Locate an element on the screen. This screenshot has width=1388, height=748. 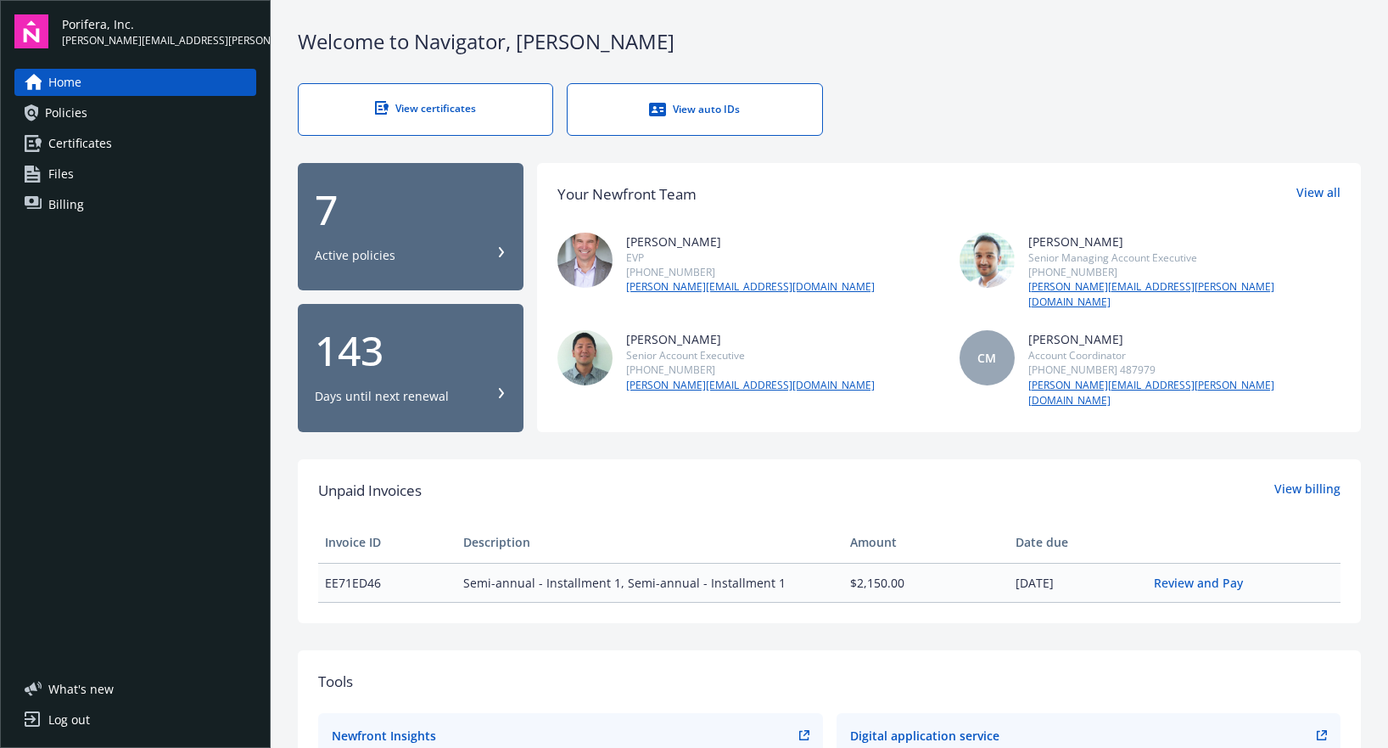
button: 143Days until next renewal is located at coordinates (411, 367).